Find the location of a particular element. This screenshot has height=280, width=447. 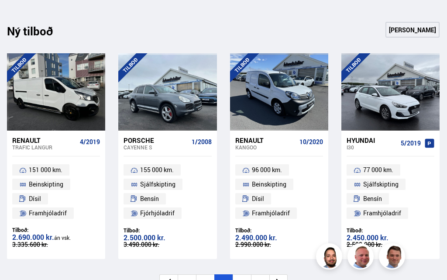

div: 2.690.000 kr. is located at coordinates (56, 237).